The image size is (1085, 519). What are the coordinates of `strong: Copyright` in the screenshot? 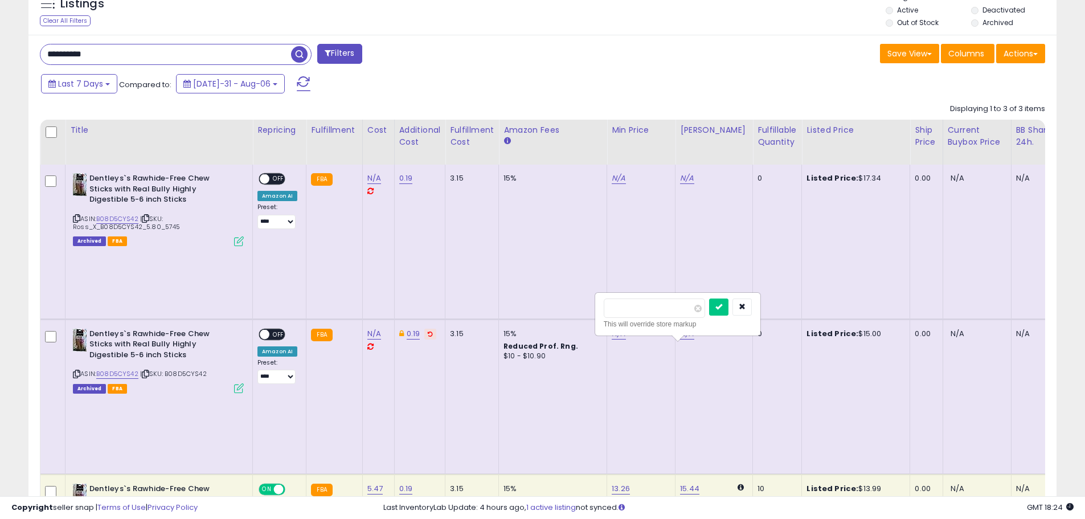 It's located at (32, 507).